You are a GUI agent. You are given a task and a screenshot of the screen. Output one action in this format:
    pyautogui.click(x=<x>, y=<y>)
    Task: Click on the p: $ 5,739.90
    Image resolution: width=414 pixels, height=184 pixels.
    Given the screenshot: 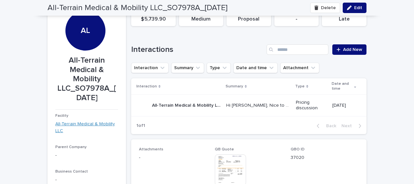 What is the action you would take?
    pyautogui.click(x=153, y=19)
    